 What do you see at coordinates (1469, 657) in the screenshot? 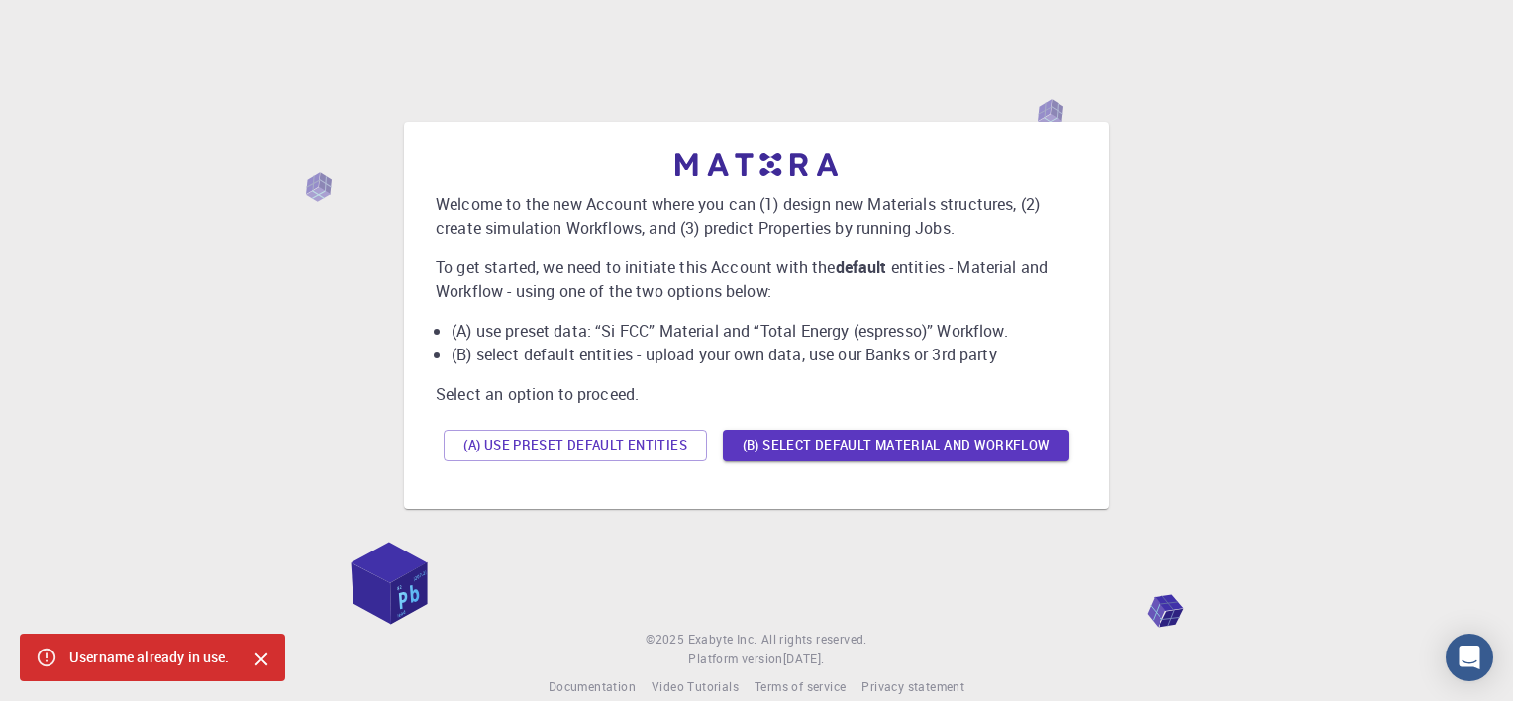
I see `div: Open Intercom Messenger` at bounding box center [1469, 657].